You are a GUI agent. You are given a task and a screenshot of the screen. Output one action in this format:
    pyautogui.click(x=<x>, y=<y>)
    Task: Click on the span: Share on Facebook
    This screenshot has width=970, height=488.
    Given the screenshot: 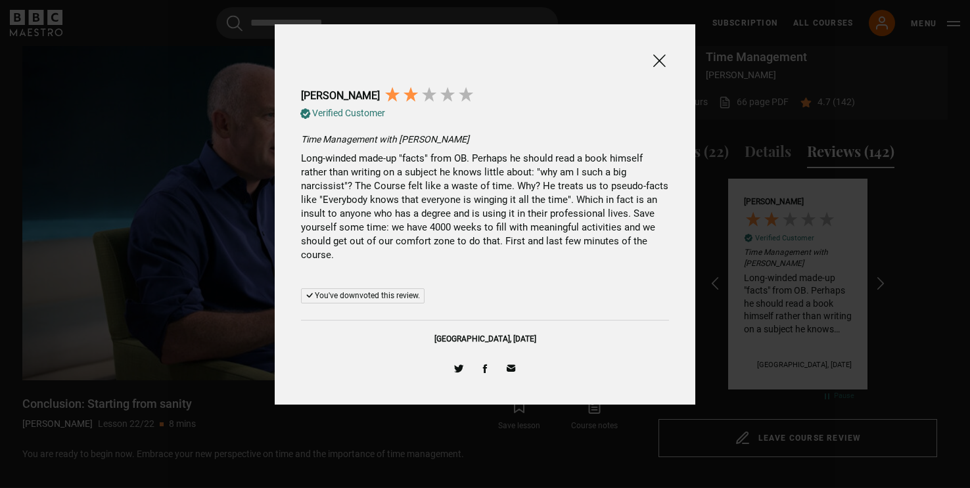 What is the action you would take?
    pyautogui.click(x=485, y=369)
    